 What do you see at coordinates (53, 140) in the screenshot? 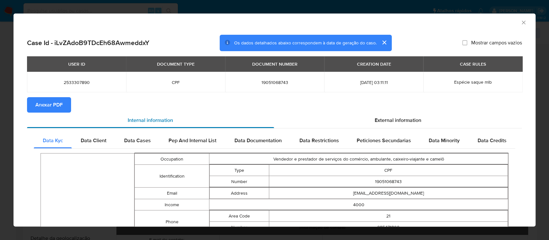
I see `span: Data Kyc` at bounding box center [53, 140].